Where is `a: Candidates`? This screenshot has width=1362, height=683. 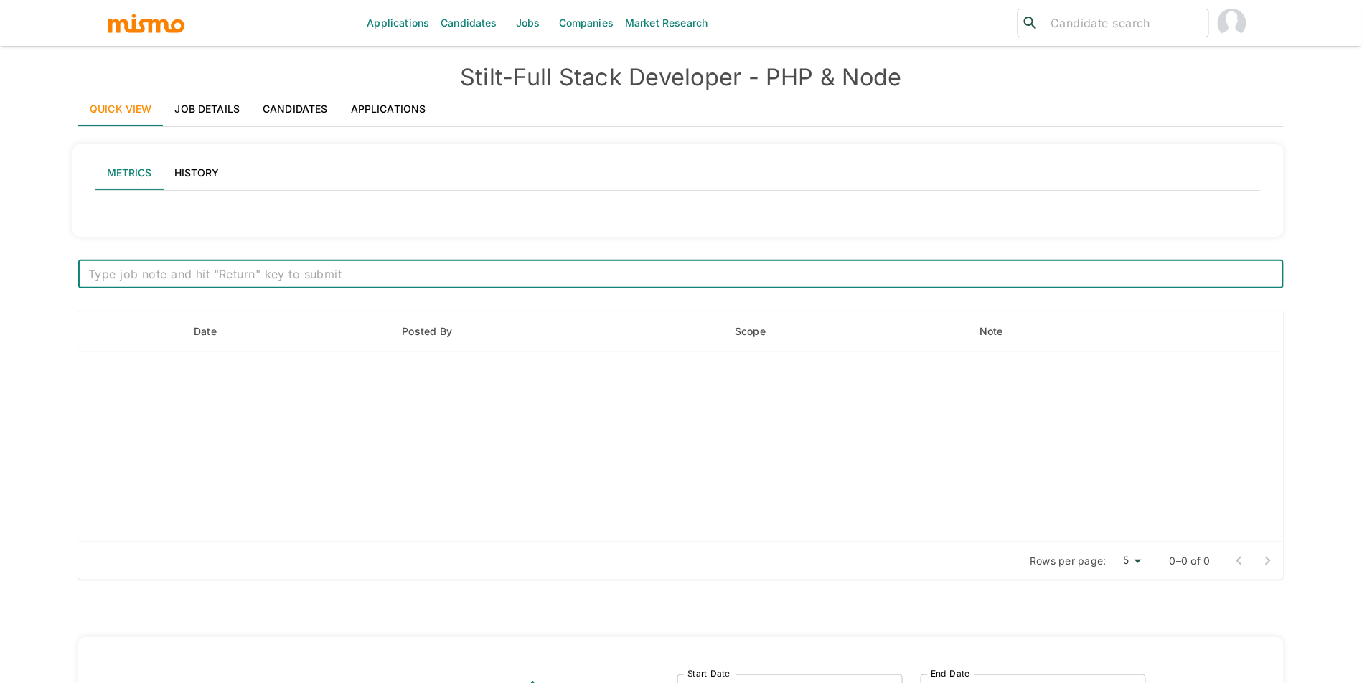
a: Candidates is located at coordinates (295, 109).